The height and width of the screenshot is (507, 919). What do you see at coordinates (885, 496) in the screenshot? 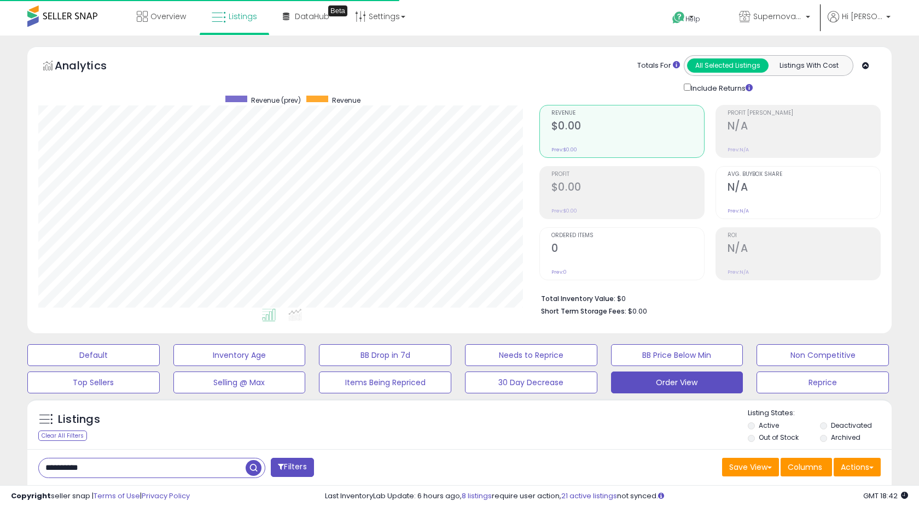
I see `span: 2025-09-9 18:42 GMT` at bounding box center [885, 496].